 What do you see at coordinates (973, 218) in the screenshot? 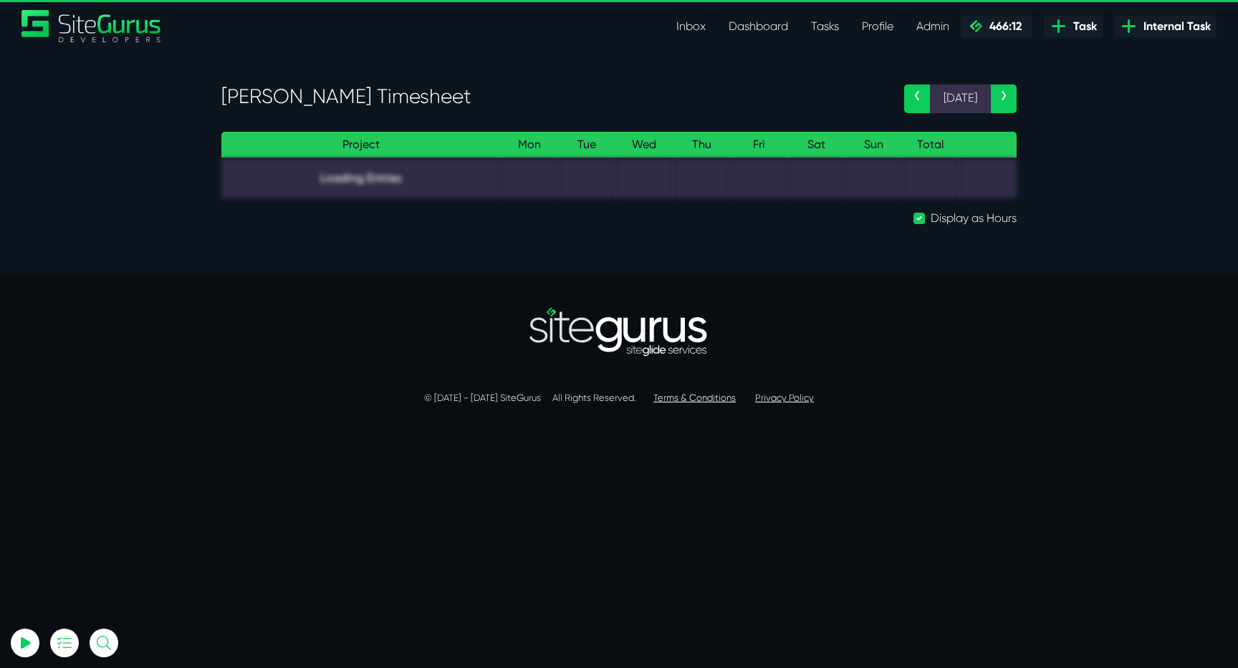
I see `label: Display as Hours` at bounding box center [973, 218].